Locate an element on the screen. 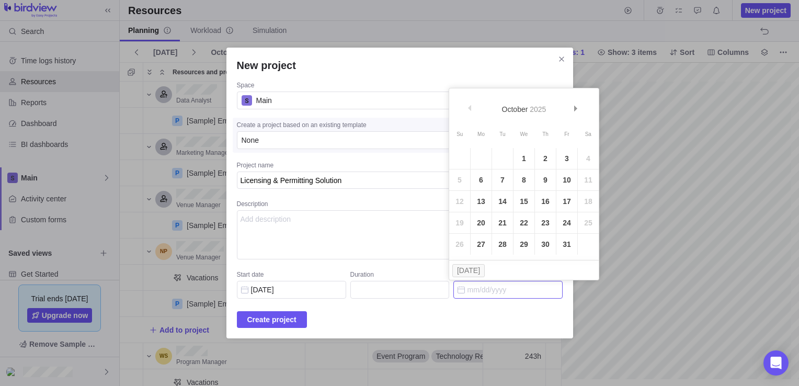 The image size is (799, 386). a: 7 is located at coordinates (502, 180).